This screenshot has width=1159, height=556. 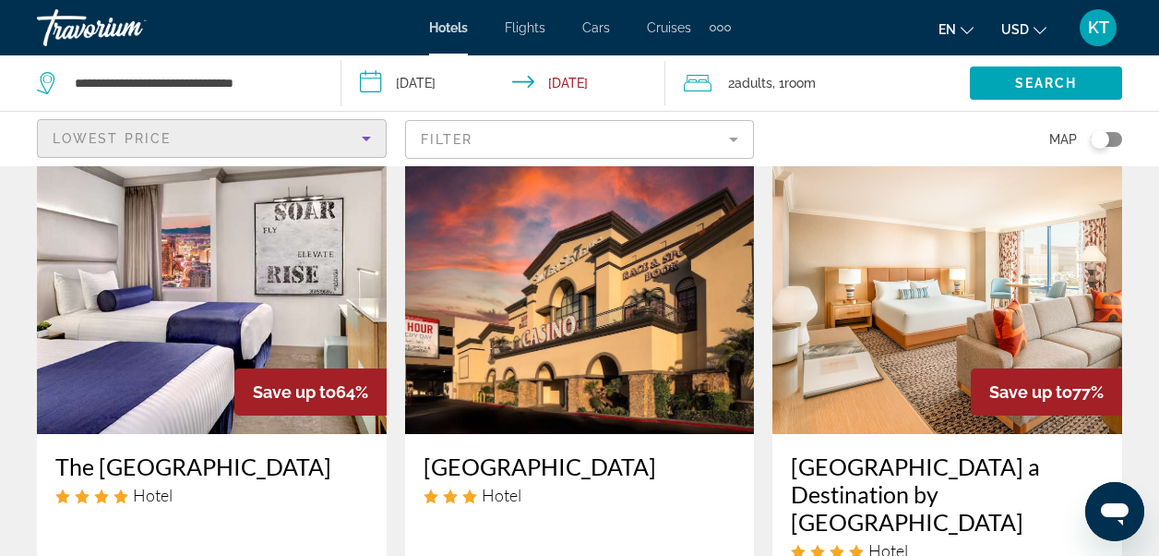 What do you see at coordinates (211, 138) in the screenshot?
I see `mat-select: Sort by` at bounding box center [211, 138].